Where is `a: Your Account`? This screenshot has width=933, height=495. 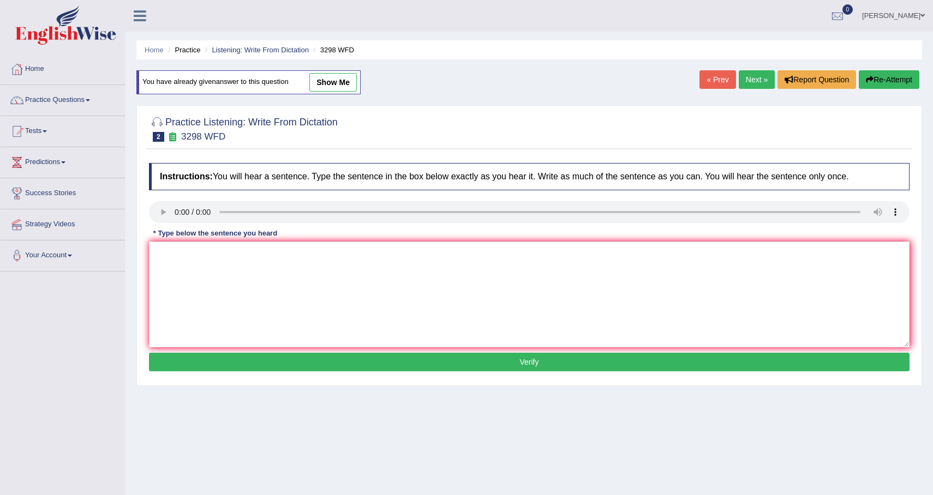
a: Your Account is located at coordinates (63, 254).